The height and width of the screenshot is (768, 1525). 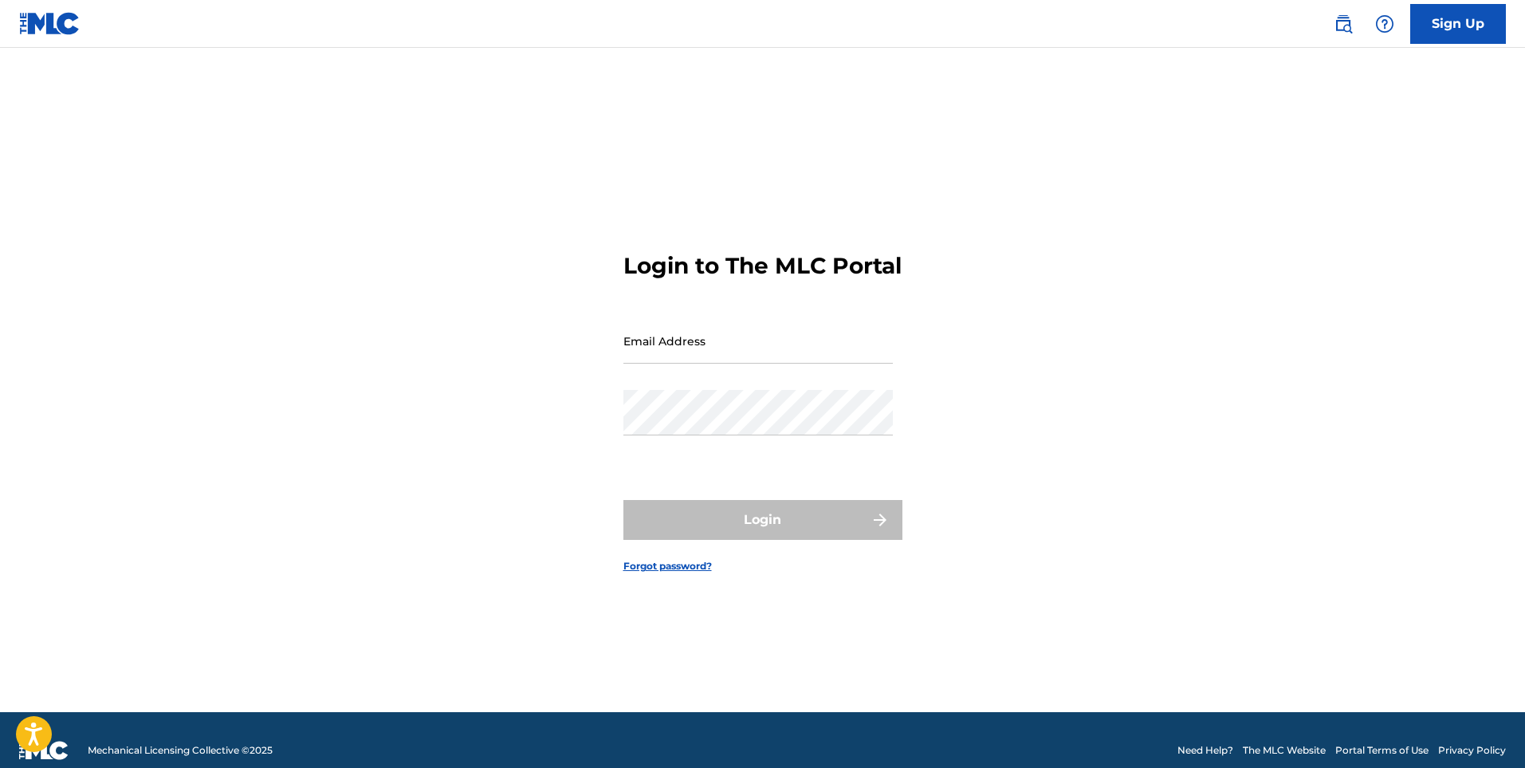 What do you see at coordinates (1205, 750) in the screenshot?
I see `a: Need Help?` at bounding box center [1205, 750].